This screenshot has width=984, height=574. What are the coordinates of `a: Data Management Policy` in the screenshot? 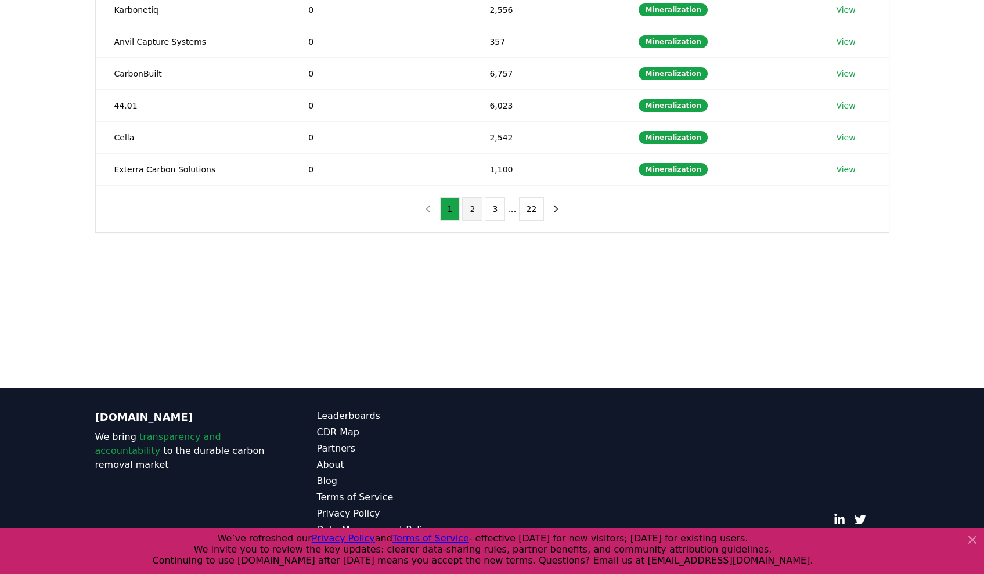 It's located at (405, 530).